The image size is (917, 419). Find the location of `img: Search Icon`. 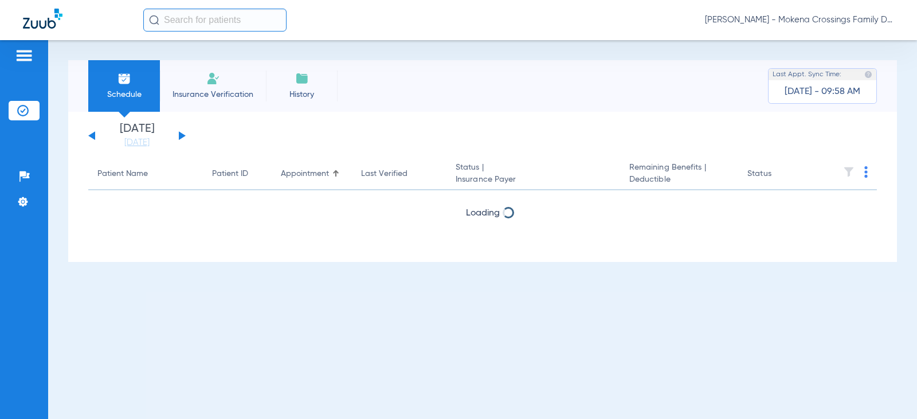

img: Search Icon is located at coordinates (154, 20).